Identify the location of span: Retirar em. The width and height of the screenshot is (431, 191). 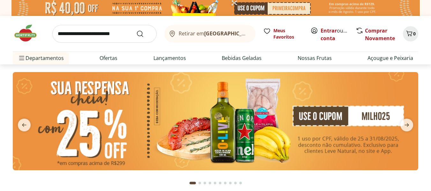
(214, 33).